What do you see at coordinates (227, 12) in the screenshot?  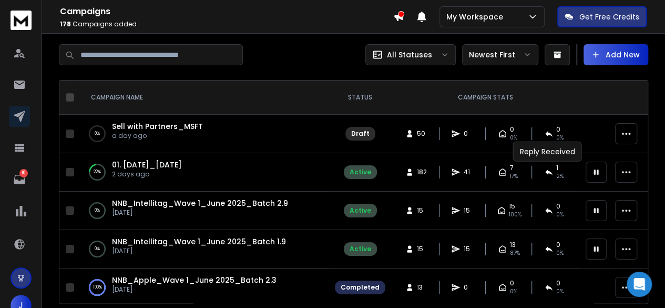 I see `h1: Campaigns` at bounding box center [227, 12].